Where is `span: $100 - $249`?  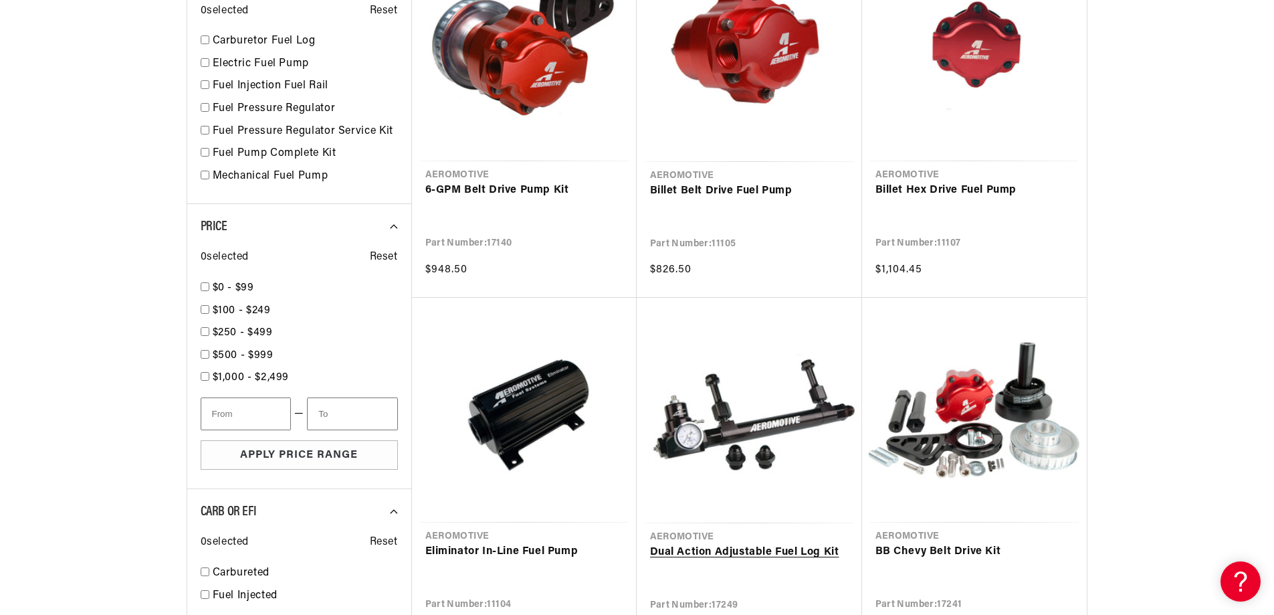
span: $100 - $249 is located at coordinates (241, 310).